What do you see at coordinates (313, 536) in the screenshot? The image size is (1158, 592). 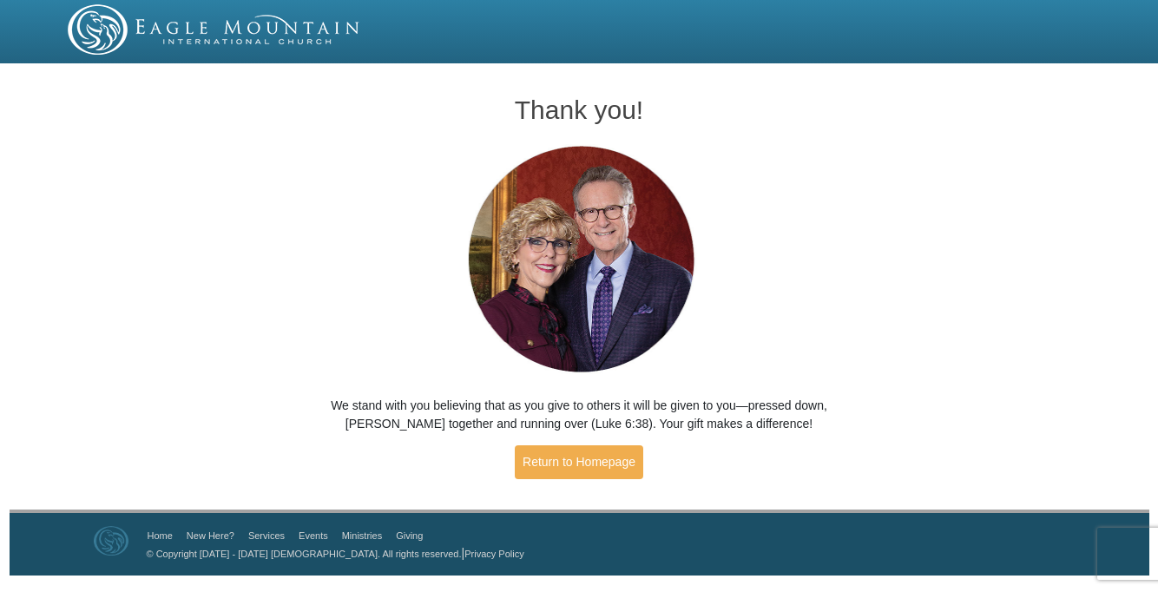 I see `a: Events` at bounding box center [313, 536].